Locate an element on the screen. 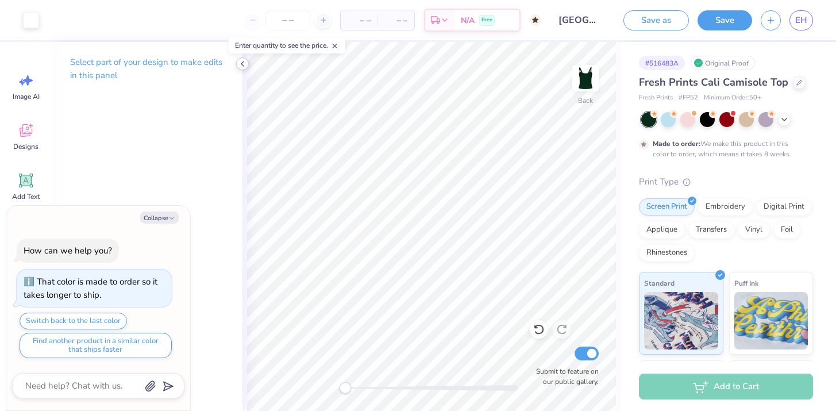 The width and height of the screenshot is (836, 411). div: Screen Print is located at coordinates (667, 207).